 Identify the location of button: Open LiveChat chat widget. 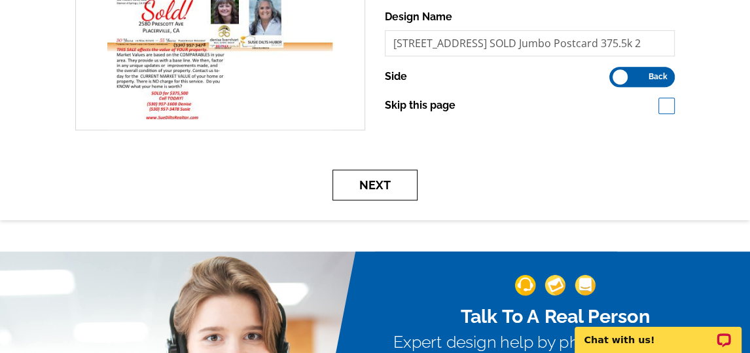
(158, 28).